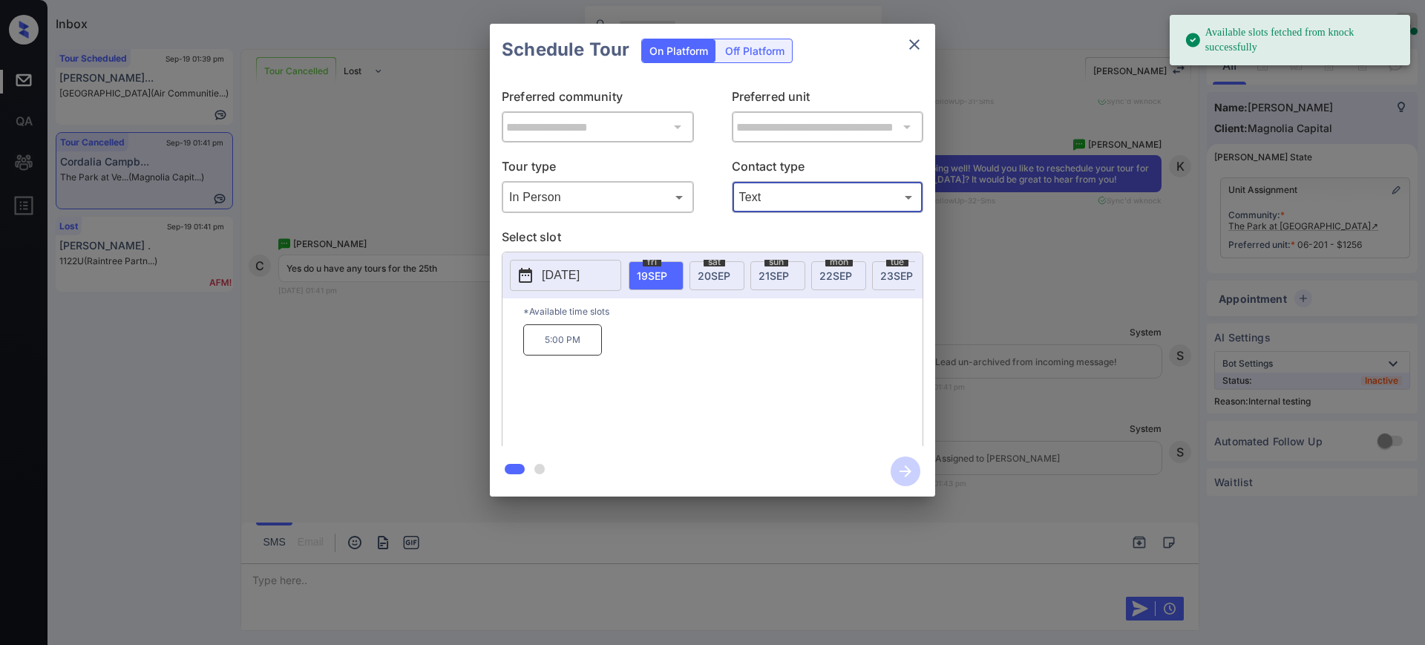  I want to click on span: sun, so click(776, 262).